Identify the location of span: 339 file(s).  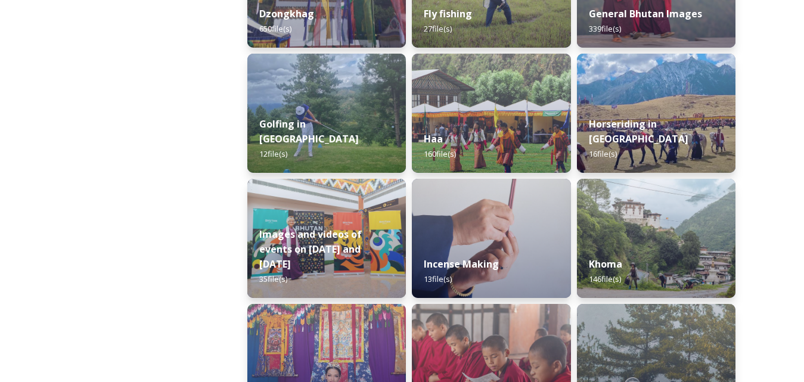
(605, 29).